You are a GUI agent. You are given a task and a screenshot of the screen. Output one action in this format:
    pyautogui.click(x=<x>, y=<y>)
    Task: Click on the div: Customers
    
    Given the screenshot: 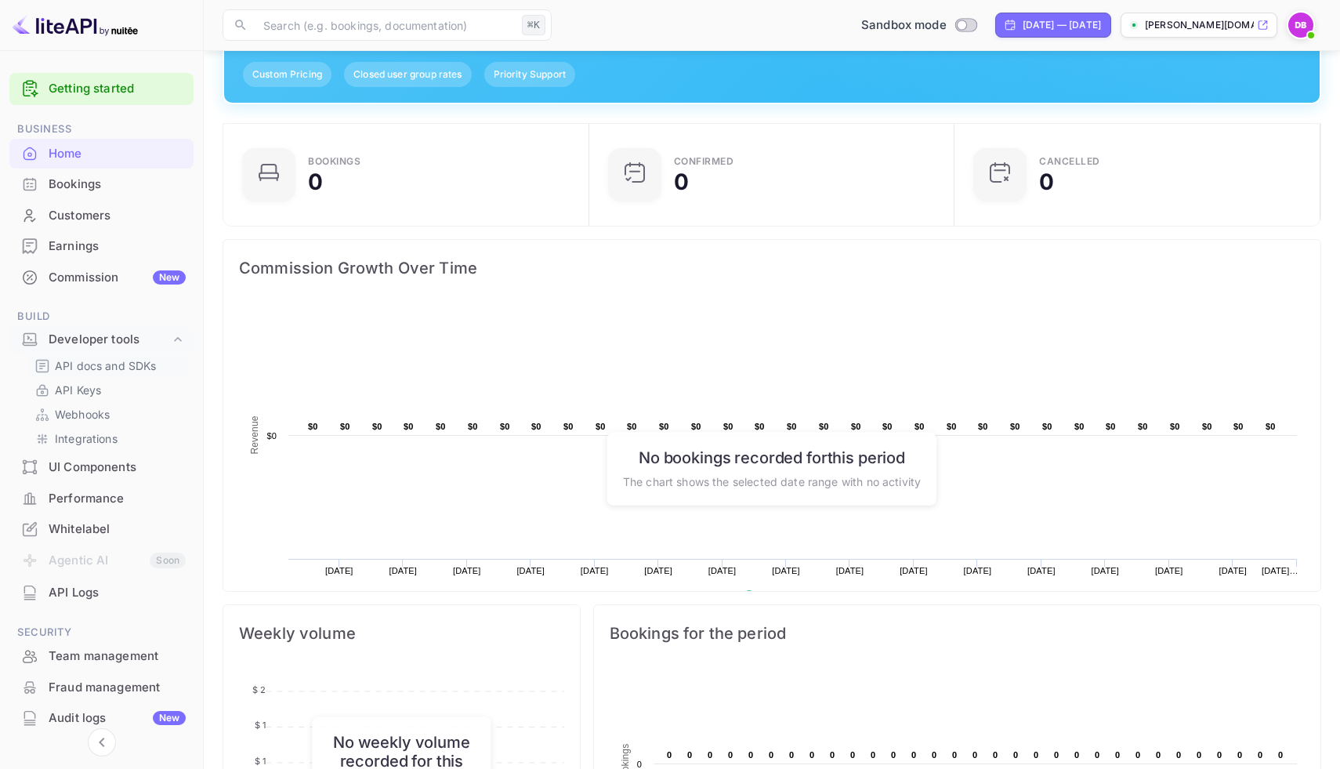 What is the action you would take?
    pyautogui.click(x=101, y=215)
    